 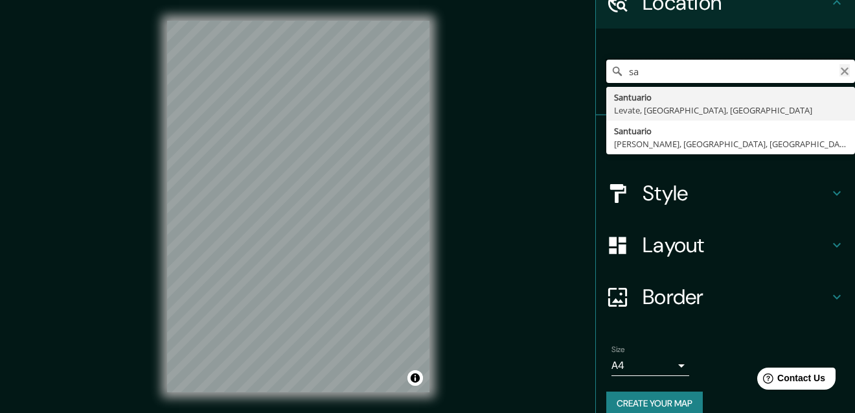 What do you see at coordinates (736, 193) in the screenshot?
I see `h4: Style` at bounding box center [736, 193].